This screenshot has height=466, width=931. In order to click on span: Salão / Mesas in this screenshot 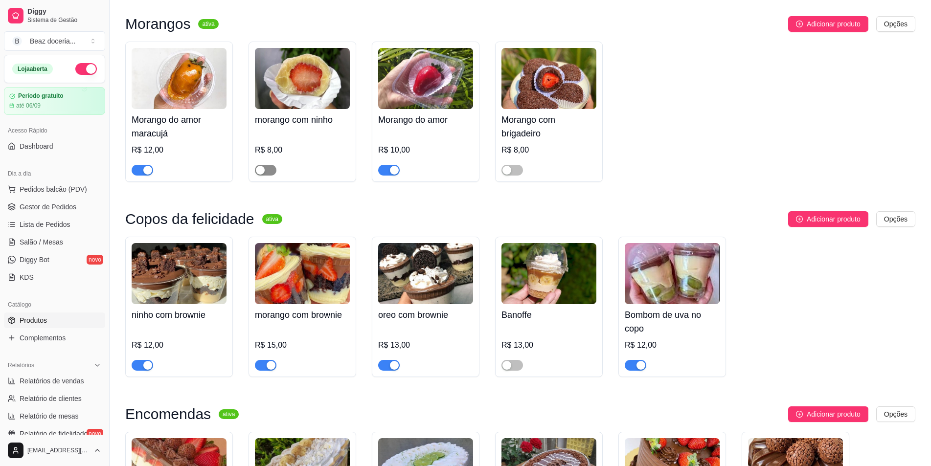, I will do `click(41, 242)`.